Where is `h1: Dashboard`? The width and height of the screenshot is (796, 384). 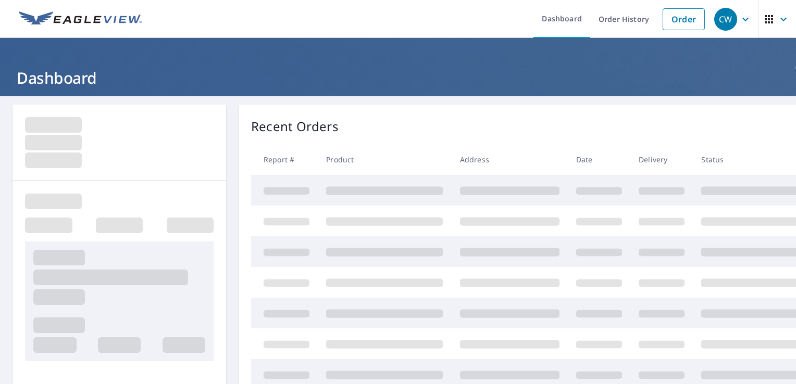
h1: Dashboard is located at coordinates (398, 78).